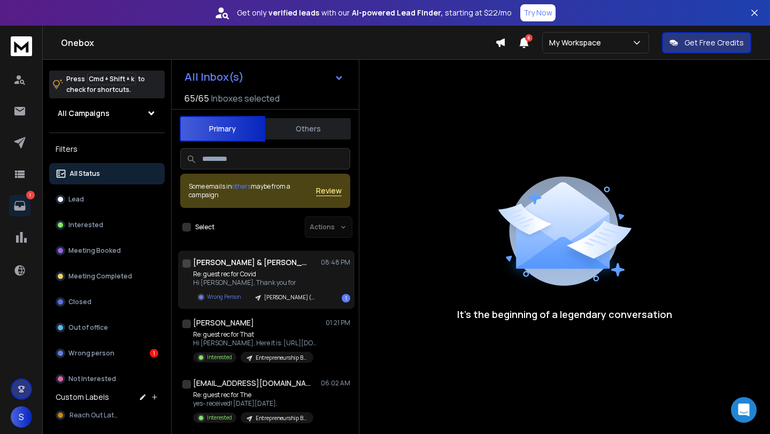 Image resolution: width=770 pixels, height=434 pixels. I want to click on button: All Status, so click(107, 174).